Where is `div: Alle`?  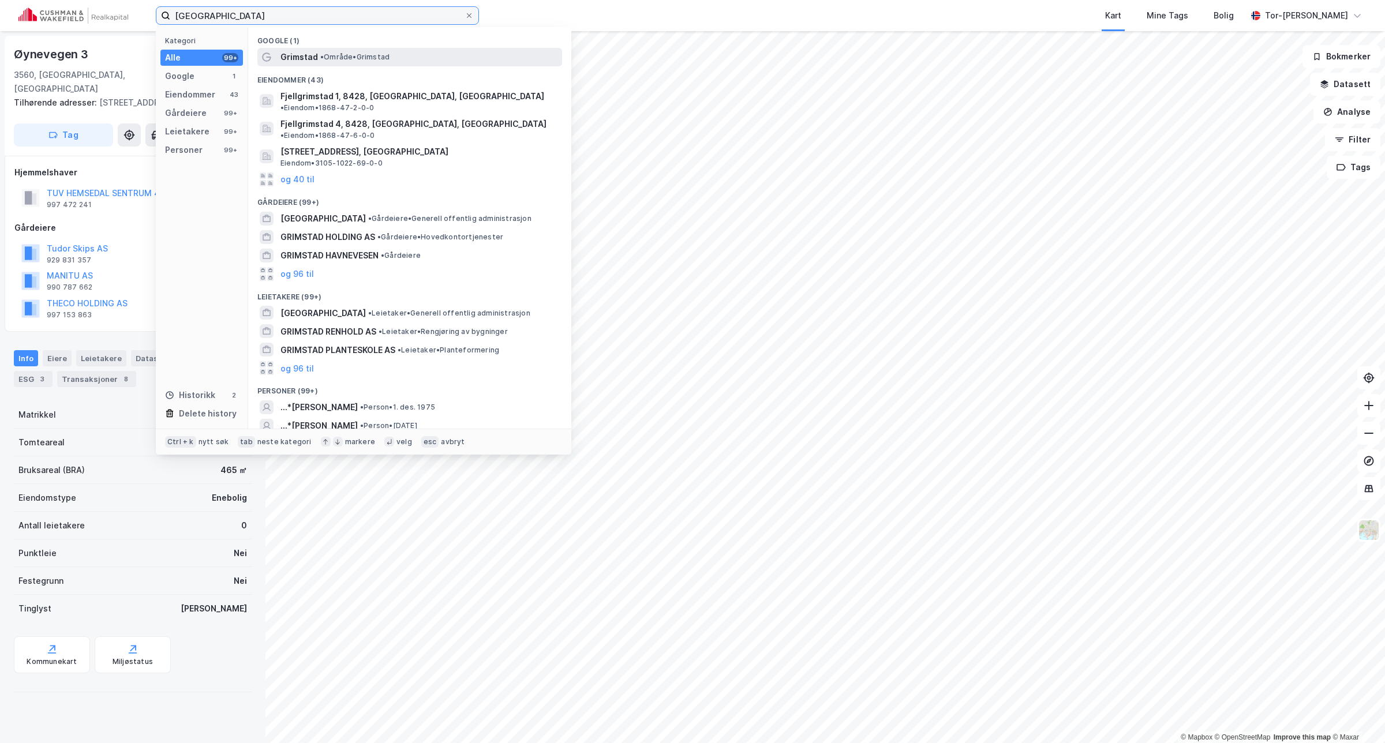 div: Alle is located at coordinates (173, 58).